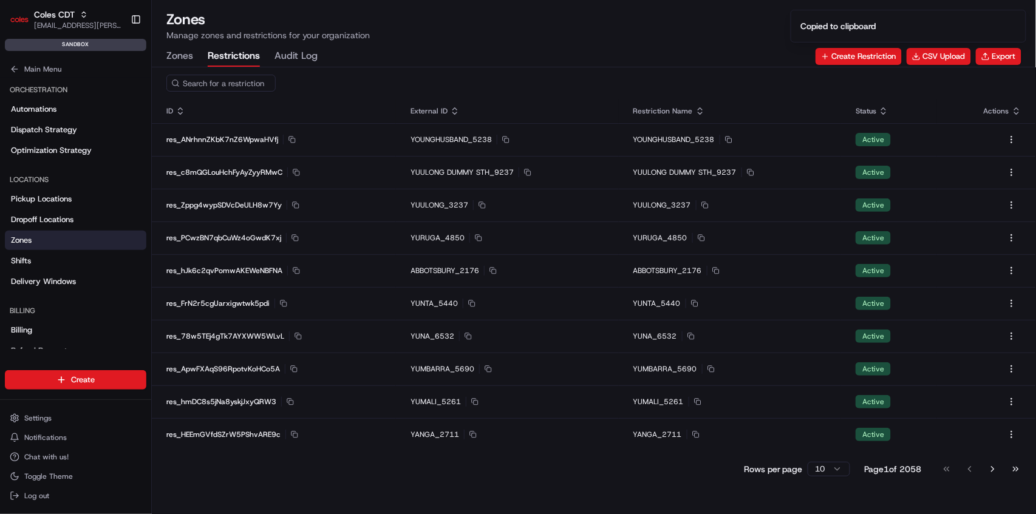 This screenshot has width=1036, height=514. Describe the element at coordinates (19, 19) in the screenshot. I see `img: Coles CDT` at that location.